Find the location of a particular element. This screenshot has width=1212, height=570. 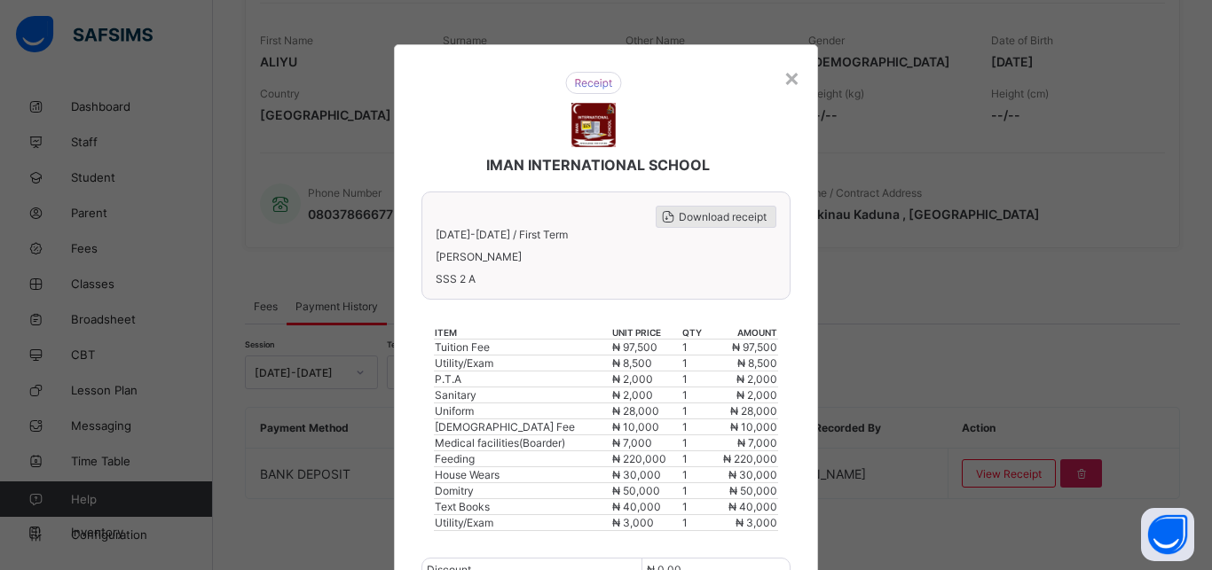

div: Domitry is located at coordinates (522, 490).